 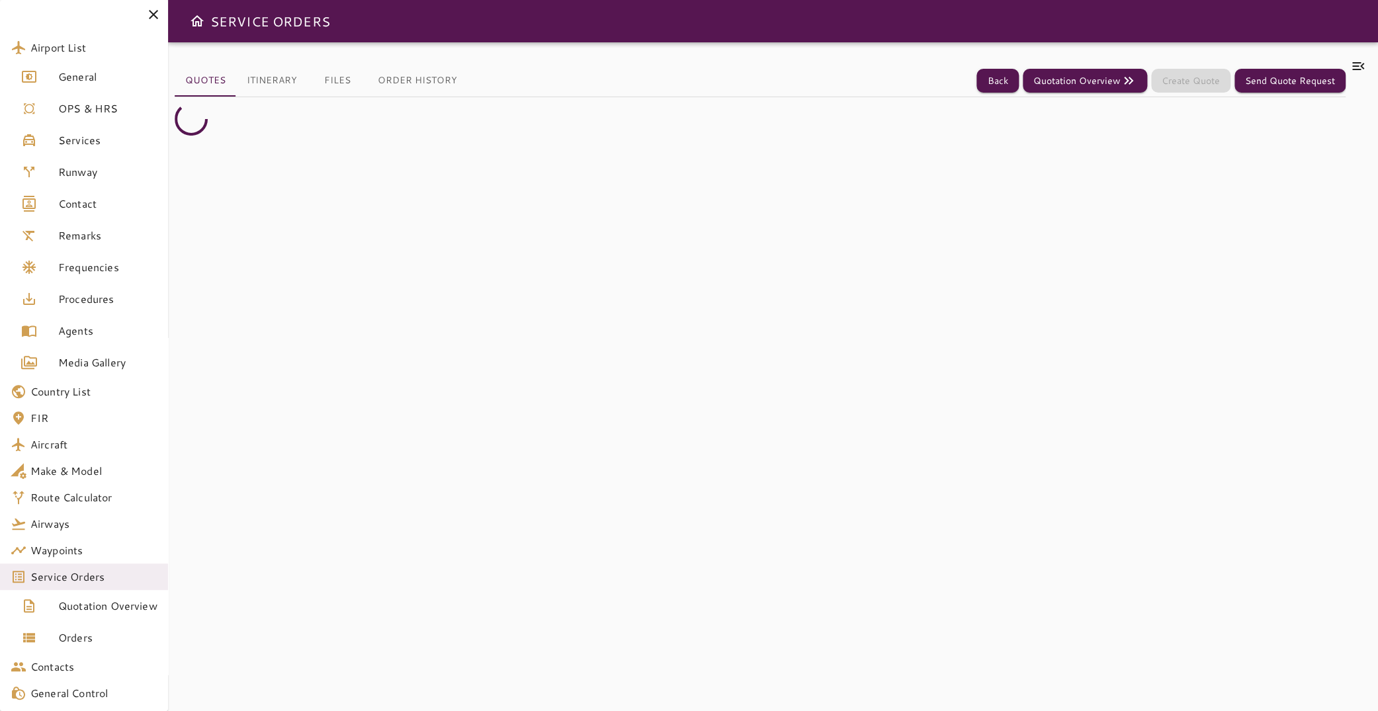 I want to click on span: Agents, so click(x=108, y=331).